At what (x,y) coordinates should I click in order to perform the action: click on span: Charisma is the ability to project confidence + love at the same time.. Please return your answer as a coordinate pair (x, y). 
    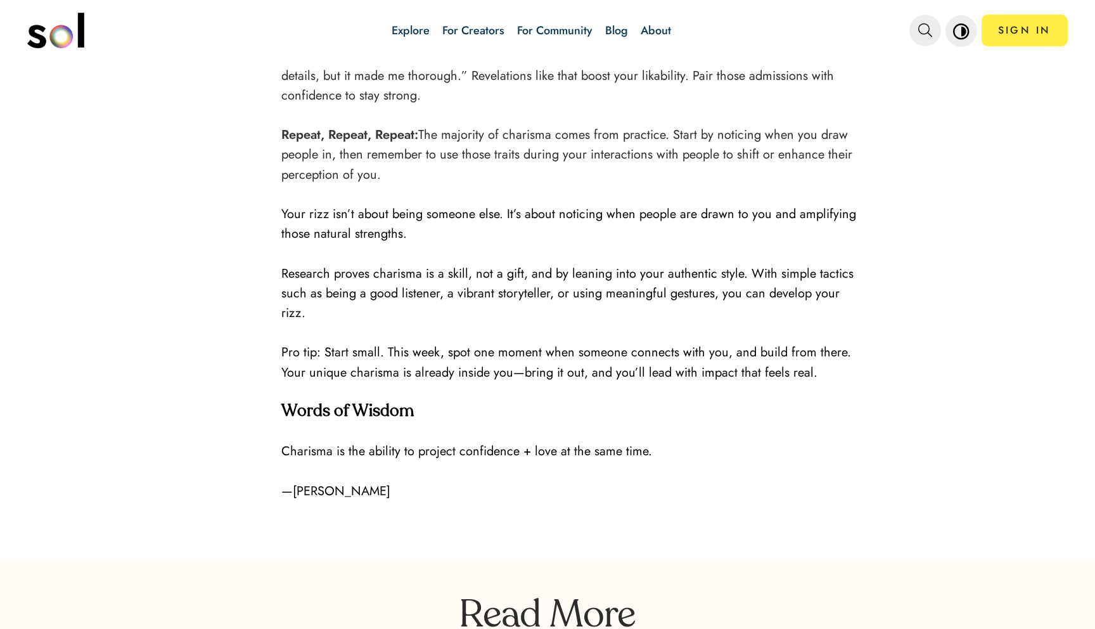
    Looking at the image, I should click on (466, 451).